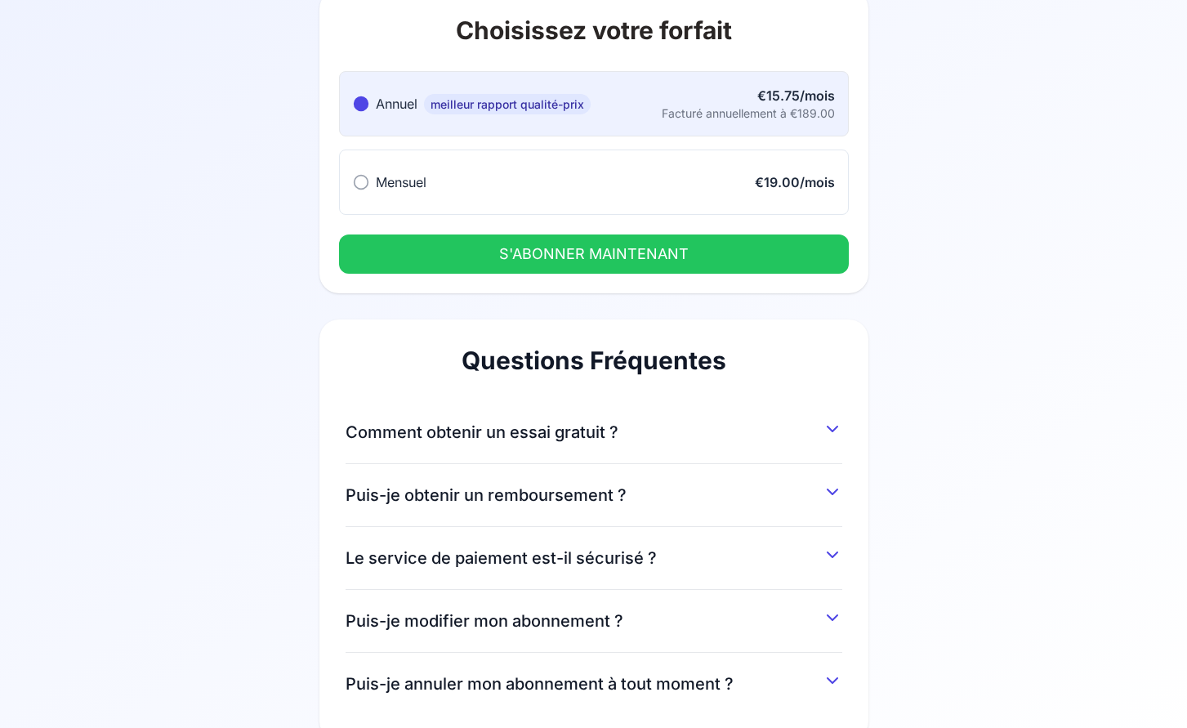 The image size is (1187, 728). What do you see at coordinates (594, 104) in the screenshot?
I see `button: Annuelmeilleur rapport qualité-prix€15.75/moisFacturé annuellement à €189.00` at bounding box center [594, 104].